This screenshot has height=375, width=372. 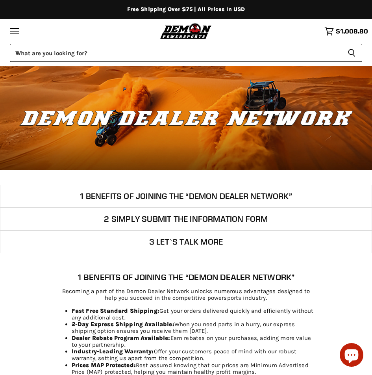 What do you see at coordinates (186, 277) in the screenshot?
I see `h1: 1 Benefits of joining the “Demon Dealer Network”` at bounding box center [186, 277].